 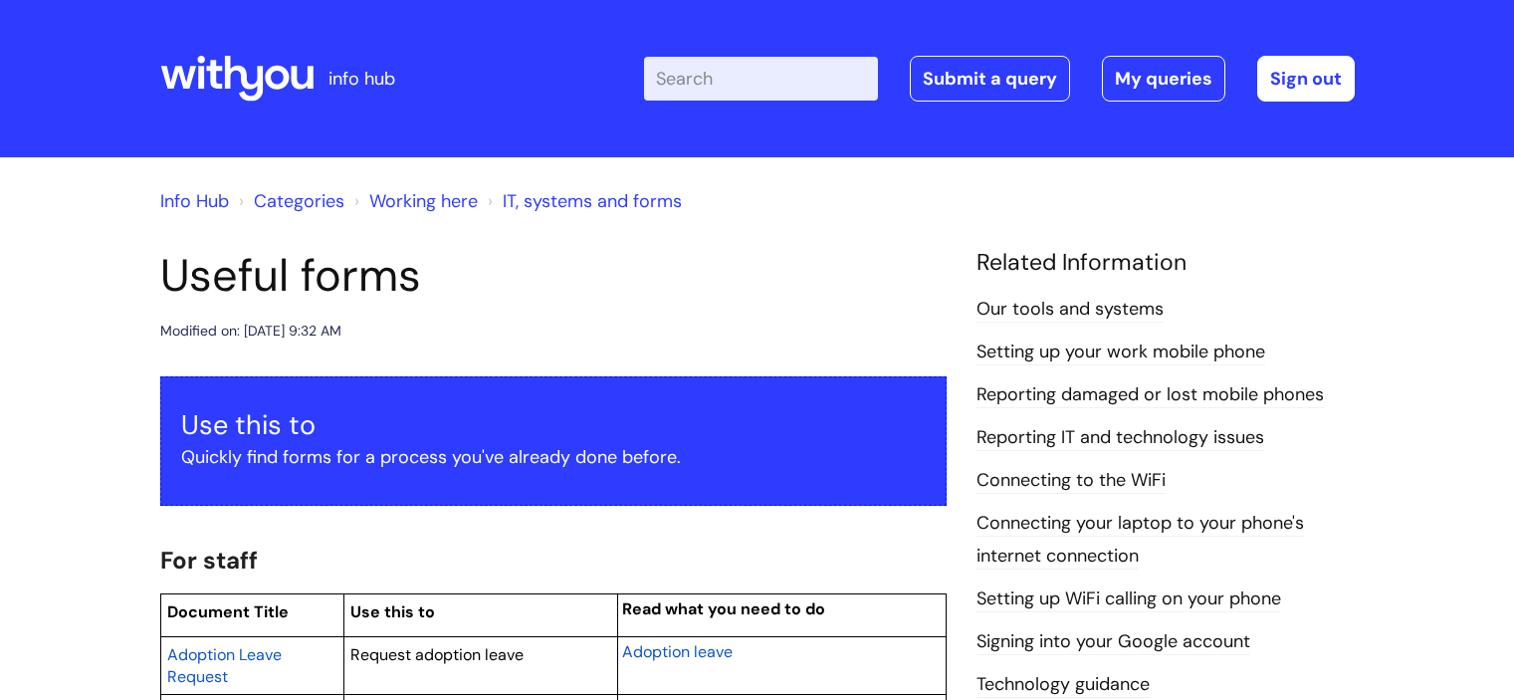 What do you see at coordinates (228, 611) in the screenshot?
I see `span: Document Title` at bounding box center [228, 611].